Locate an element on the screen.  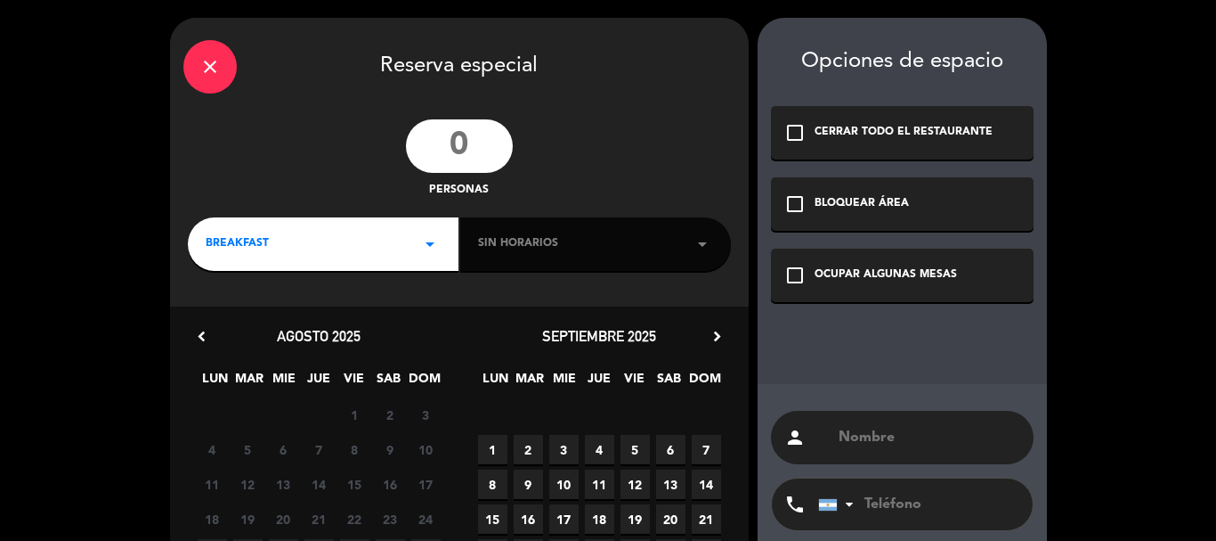
span: Sin horarios is located at coordinates (518, 244).